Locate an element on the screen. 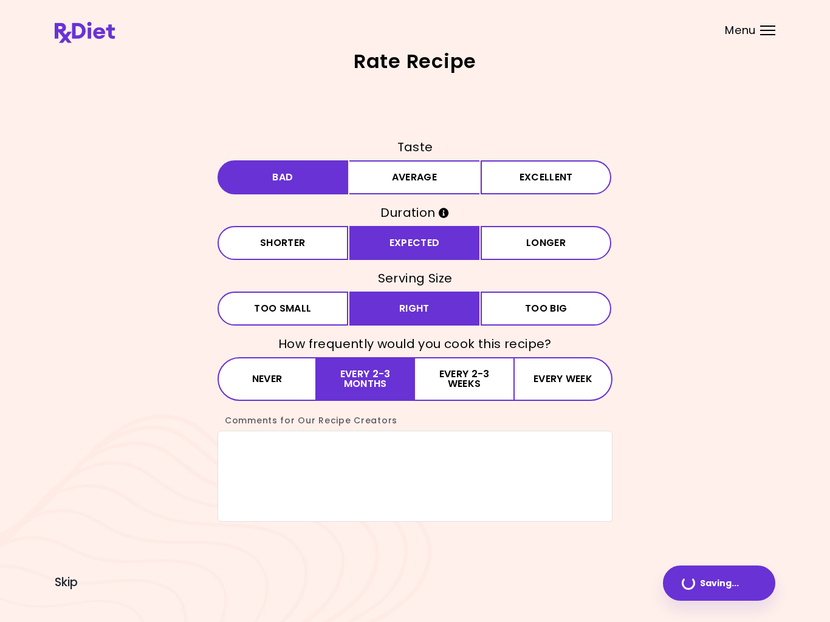 This screenshot has width=830, height=622. label: Comments for Our Recipe Creators is located at coordinates (307, 420).